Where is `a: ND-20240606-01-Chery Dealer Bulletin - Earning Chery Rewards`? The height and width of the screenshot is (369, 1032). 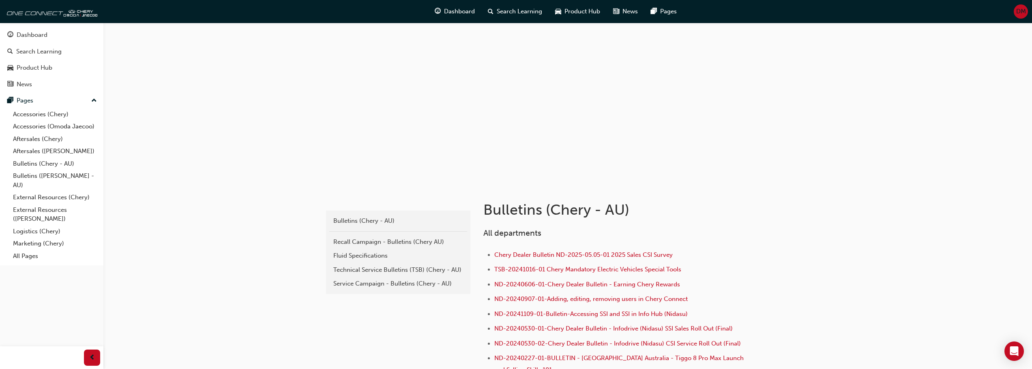
a: ND-20240606-01-Chery Dealer Bulletin - Earning Chery Rewards is located at coordinates (587, 285).